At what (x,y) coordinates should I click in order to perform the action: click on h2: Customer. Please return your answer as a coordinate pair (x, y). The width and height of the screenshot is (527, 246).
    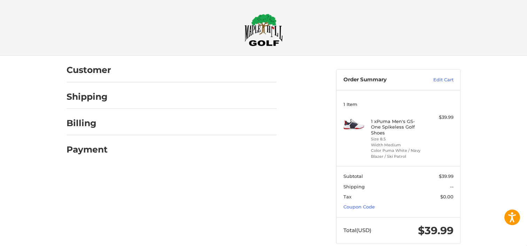
    Looking at the image, I should click on (89, 70).